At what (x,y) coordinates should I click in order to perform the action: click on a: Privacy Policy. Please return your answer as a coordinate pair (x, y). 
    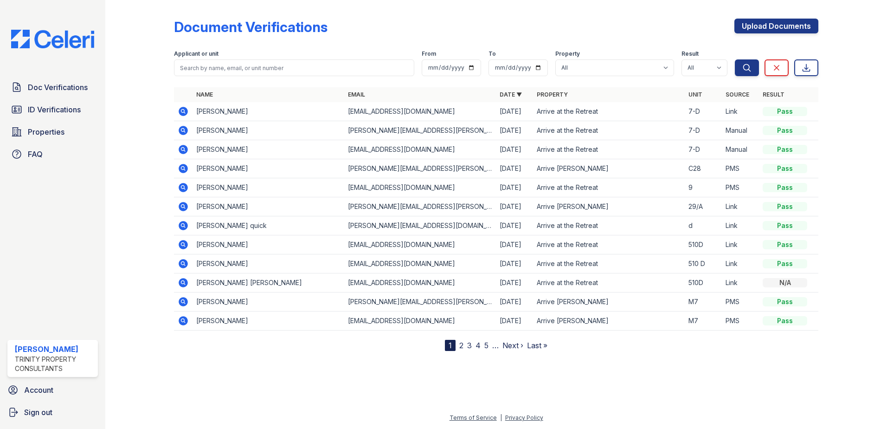
    Looking at the image, I should click on (524, 417).